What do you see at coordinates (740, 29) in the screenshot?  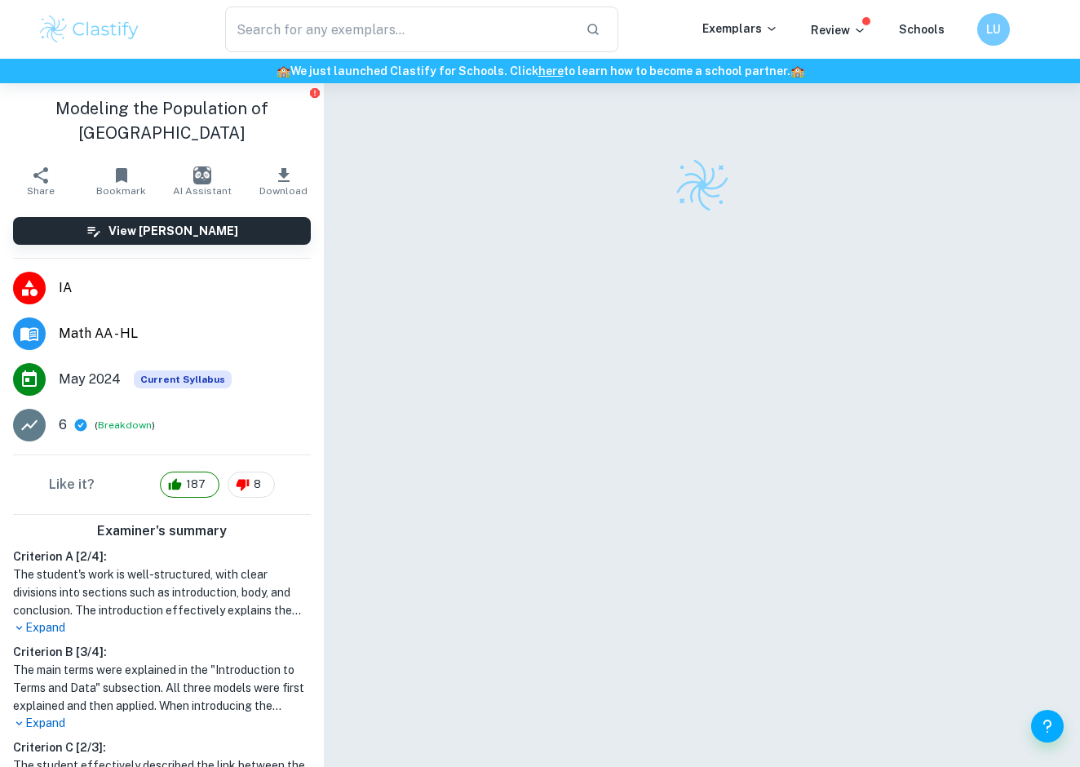 I see `p: Exemplars` at bounding box center [740, 29].